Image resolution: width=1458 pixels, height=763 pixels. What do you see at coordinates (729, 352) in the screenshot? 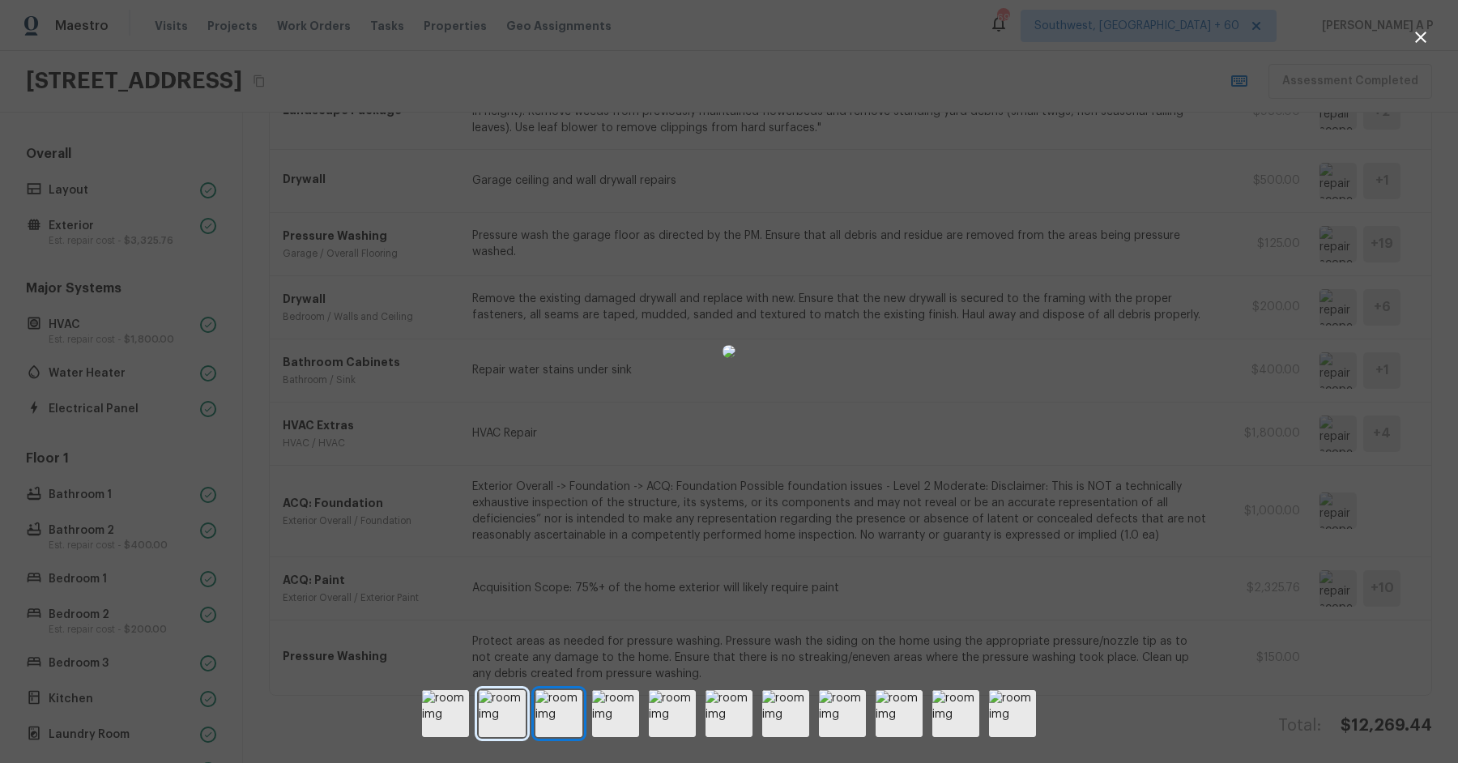
I see `img: 7e308cee-4ddd-4daf-bc79-595b8d312819.jpg` at bounding box center [729, 352].